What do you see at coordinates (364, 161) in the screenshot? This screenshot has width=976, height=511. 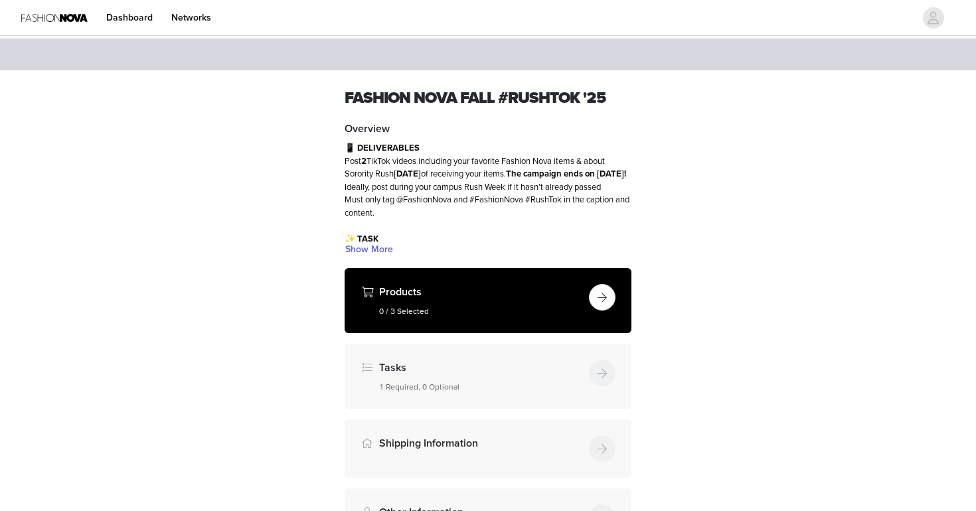 I see `strong: 2` at bounding box center [364, 161].